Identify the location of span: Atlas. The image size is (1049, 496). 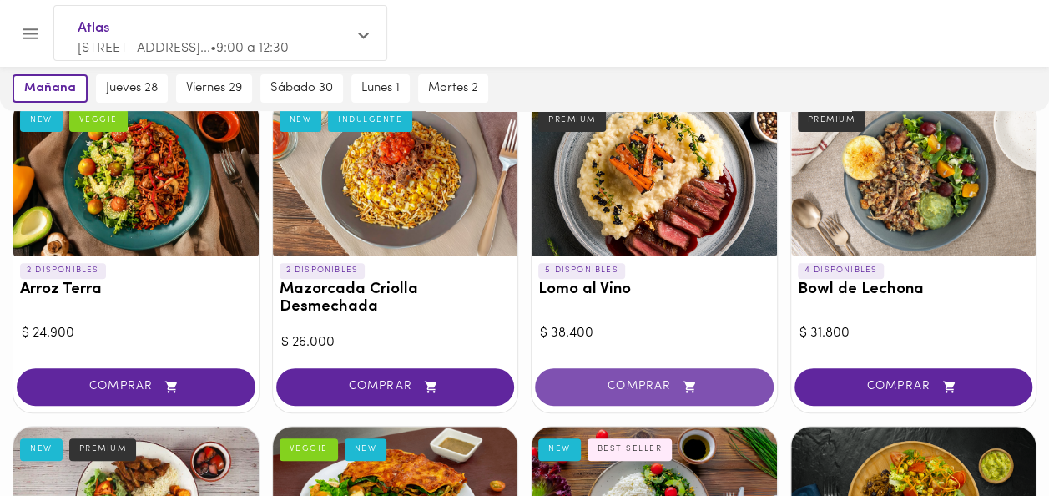
(212, 28).